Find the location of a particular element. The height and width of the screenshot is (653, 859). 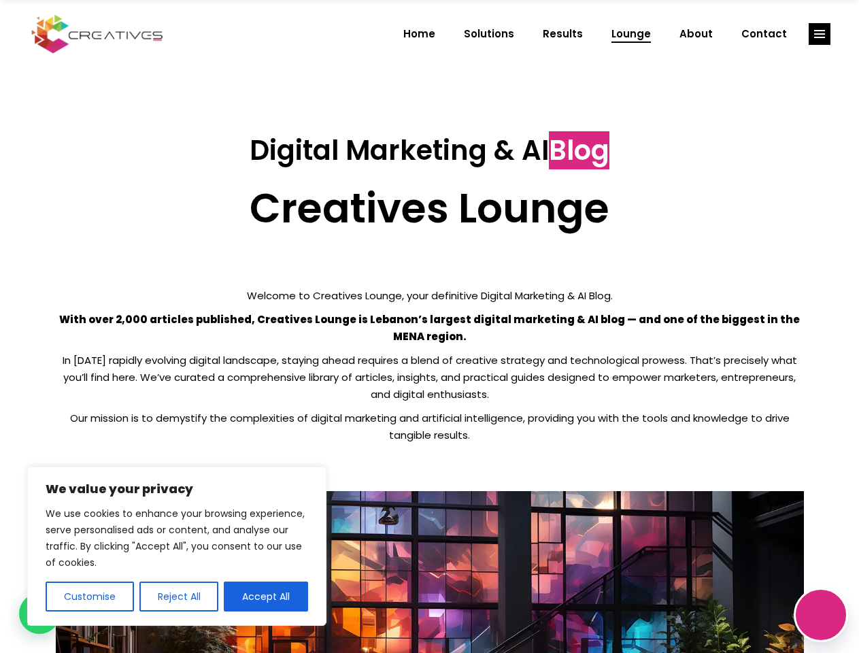

span: Solutions is located at coordinates (489, 34).